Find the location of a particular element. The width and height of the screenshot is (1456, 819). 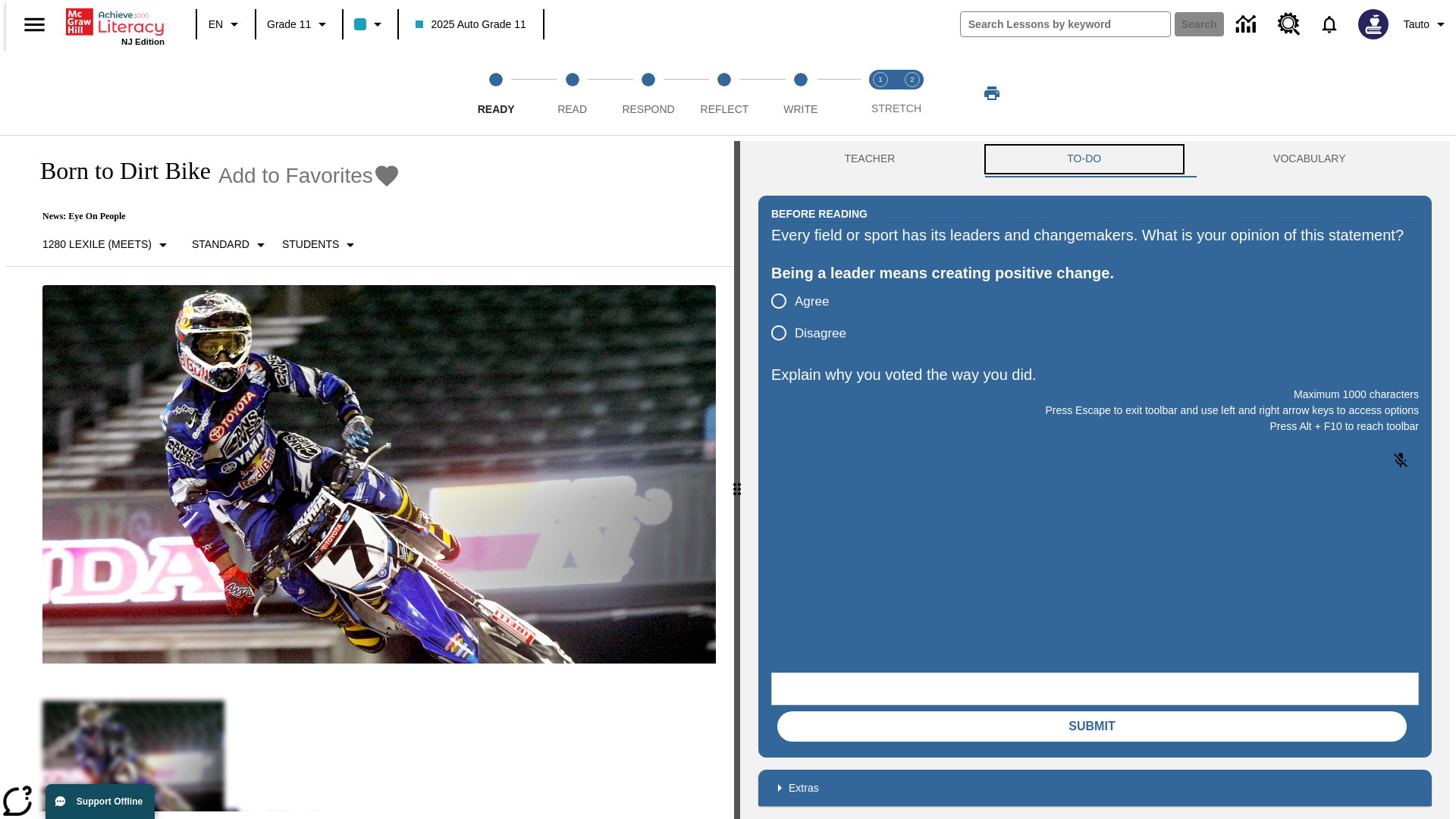

button: TO-DO is located at coordinates (1084, 159).